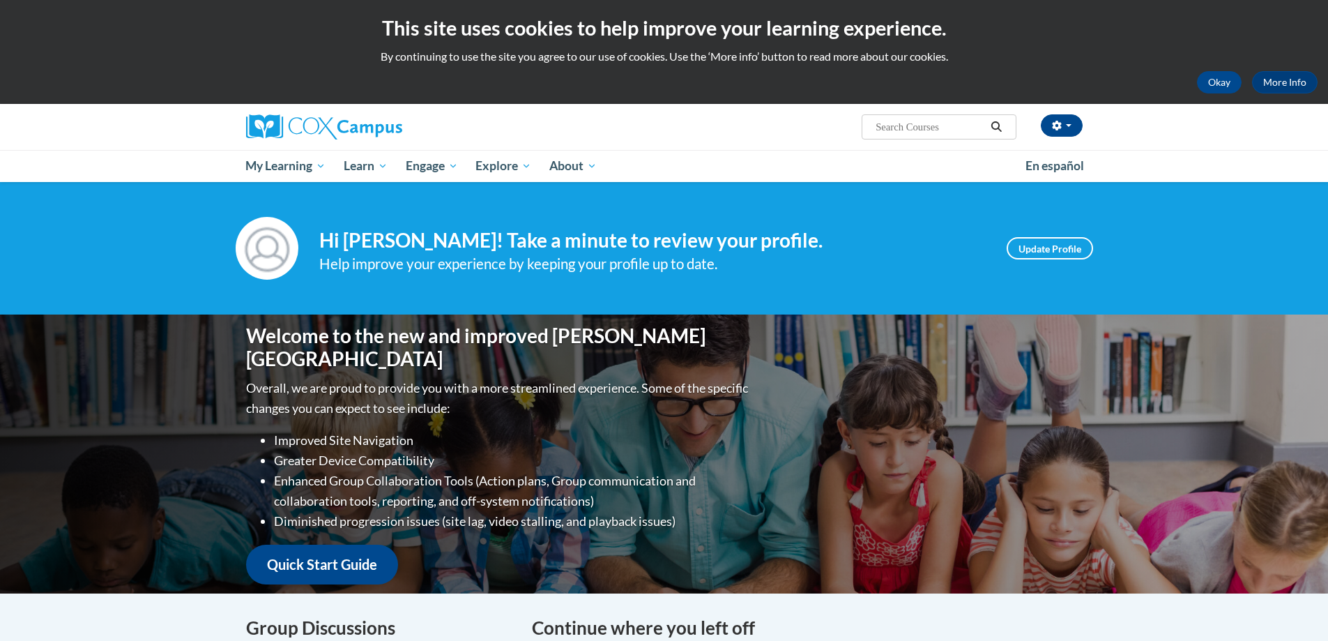 Image resolution: width=1328 pixels, height=641 pixels. What do you see at coordinates (503, 166) in the screenshot?
I see `a: Explore` at bounding box center [503, 166].